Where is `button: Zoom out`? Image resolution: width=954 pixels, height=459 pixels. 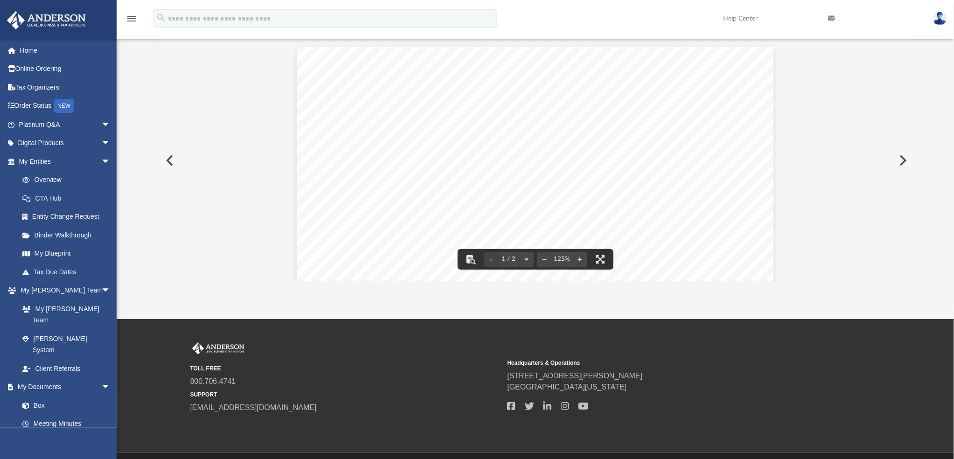 button: Zoom out is located at coordinates (545, 259).